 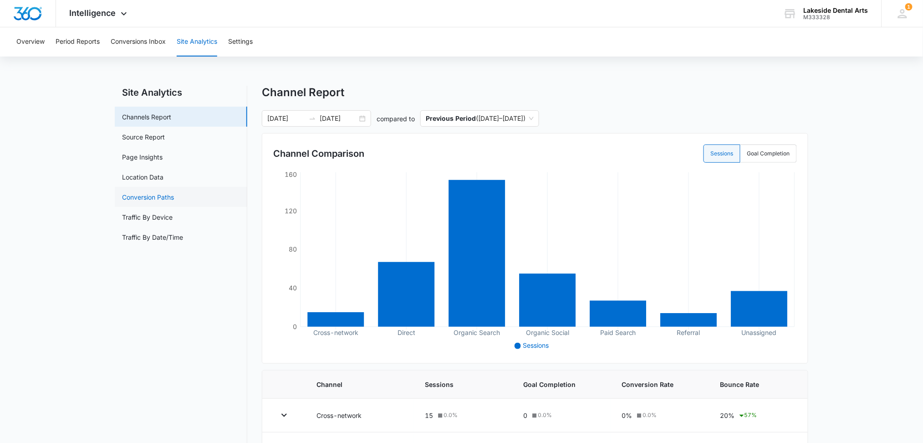 What do you see at coordinates (143, 137) in the screenshot?
I see `a: Source Report` at bounding box center [143, 137].